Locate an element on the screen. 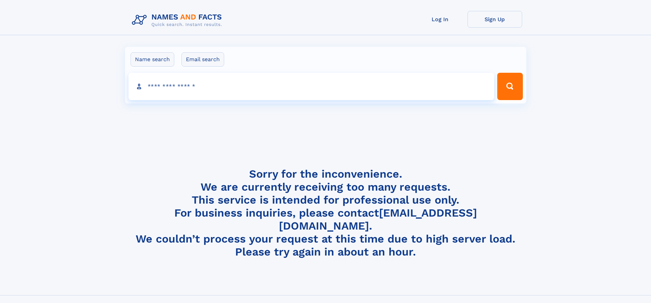 The width and height of the screenshot is (651, 303). label: Name search is located at coordinates (152, 59).